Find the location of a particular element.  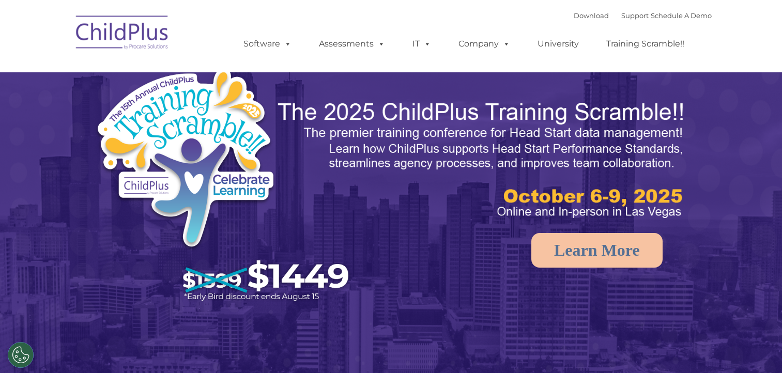

a: Support is located at coordinates (634, 15).